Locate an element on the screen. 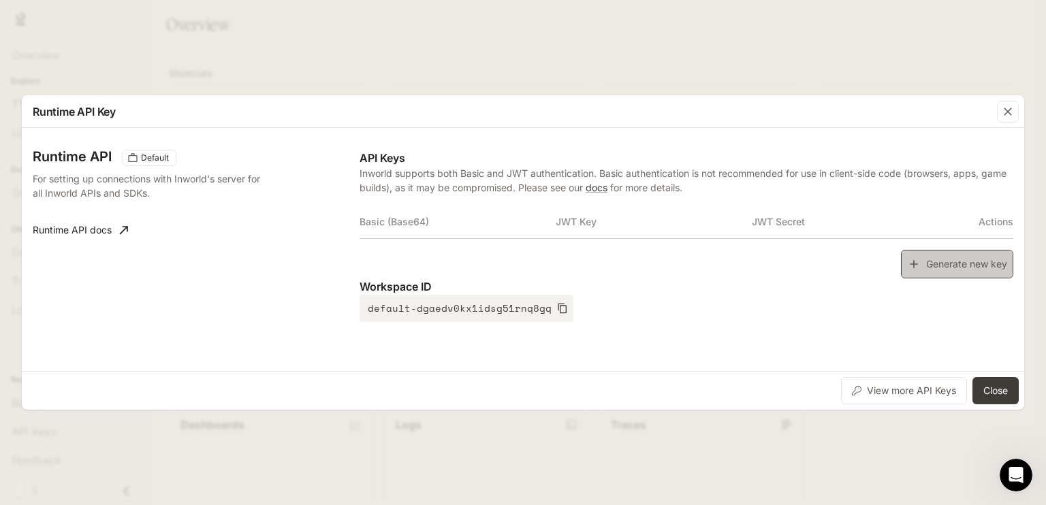 The height and width of the screenshot is (505, 1046). th: JWT Key is located at coordinates (654, 222).